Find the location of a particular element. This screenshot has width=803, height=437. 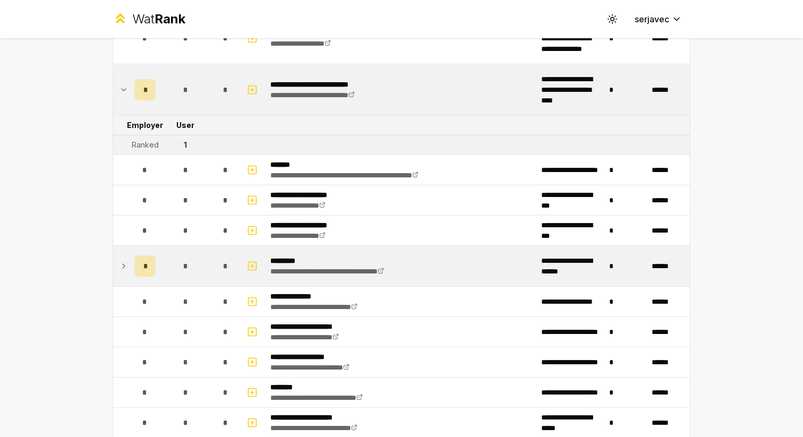

td: Employer is located at coordinates (145, 125).